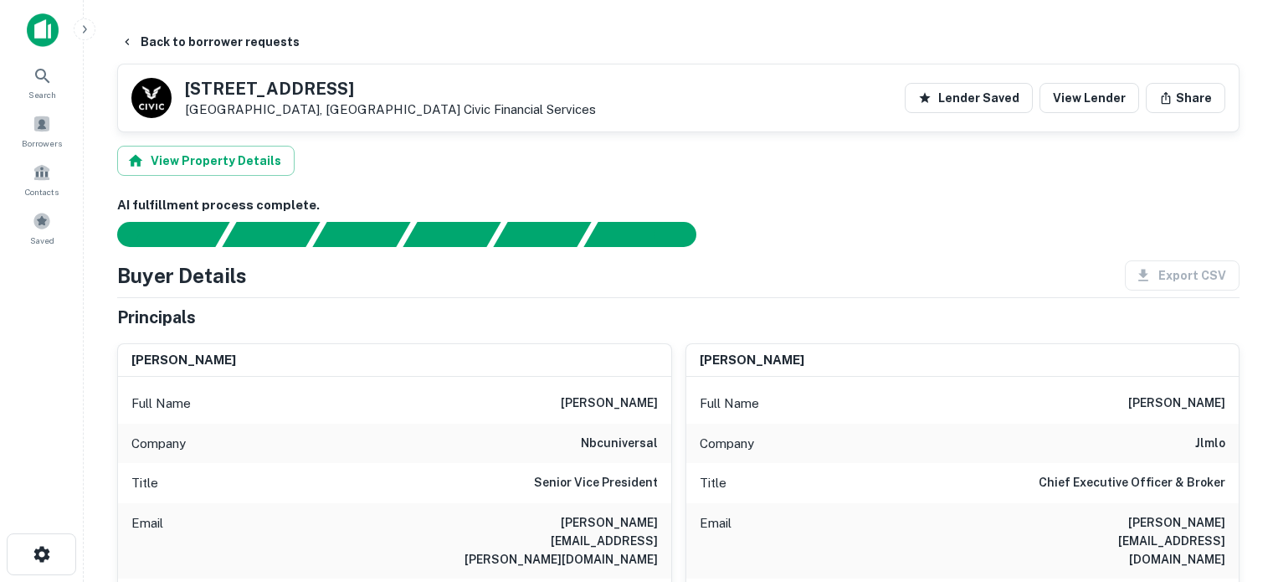  Describe the element at coordinates (42, 95) in the screenshot. I see `span: Search` at that location.